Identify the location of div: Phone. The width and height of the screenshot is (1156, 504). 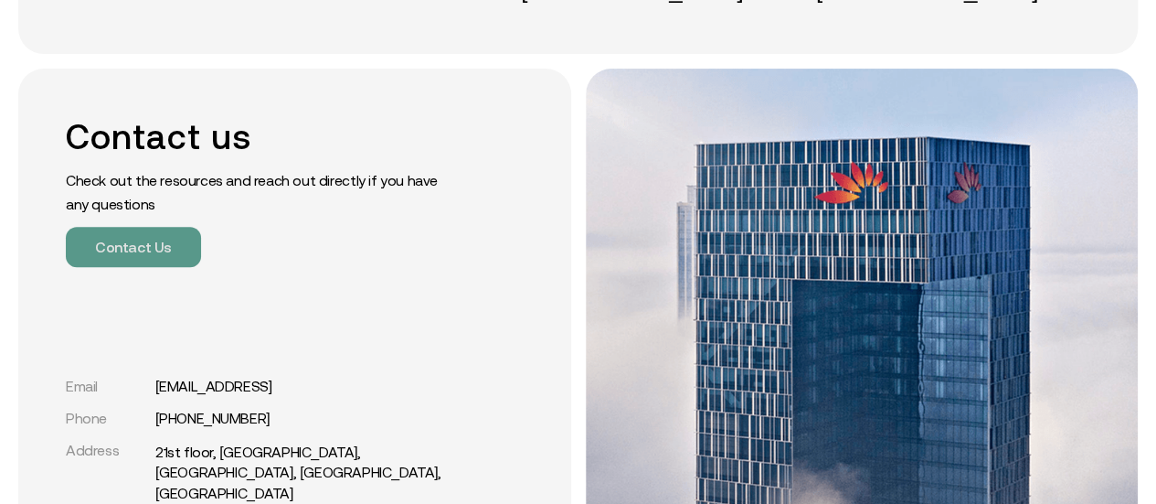
(107, 418).